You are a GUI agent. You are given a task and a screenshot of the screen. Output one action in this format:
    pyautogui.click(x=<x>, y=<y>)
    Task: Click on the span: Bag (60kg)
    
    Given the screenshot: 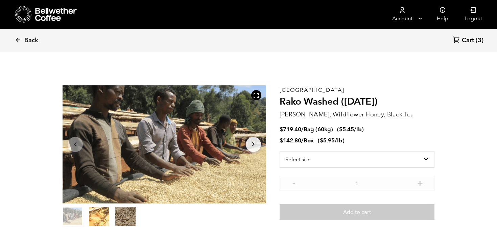 What is the action you would take?
    pyautogui.click(x=318, y=129)
    